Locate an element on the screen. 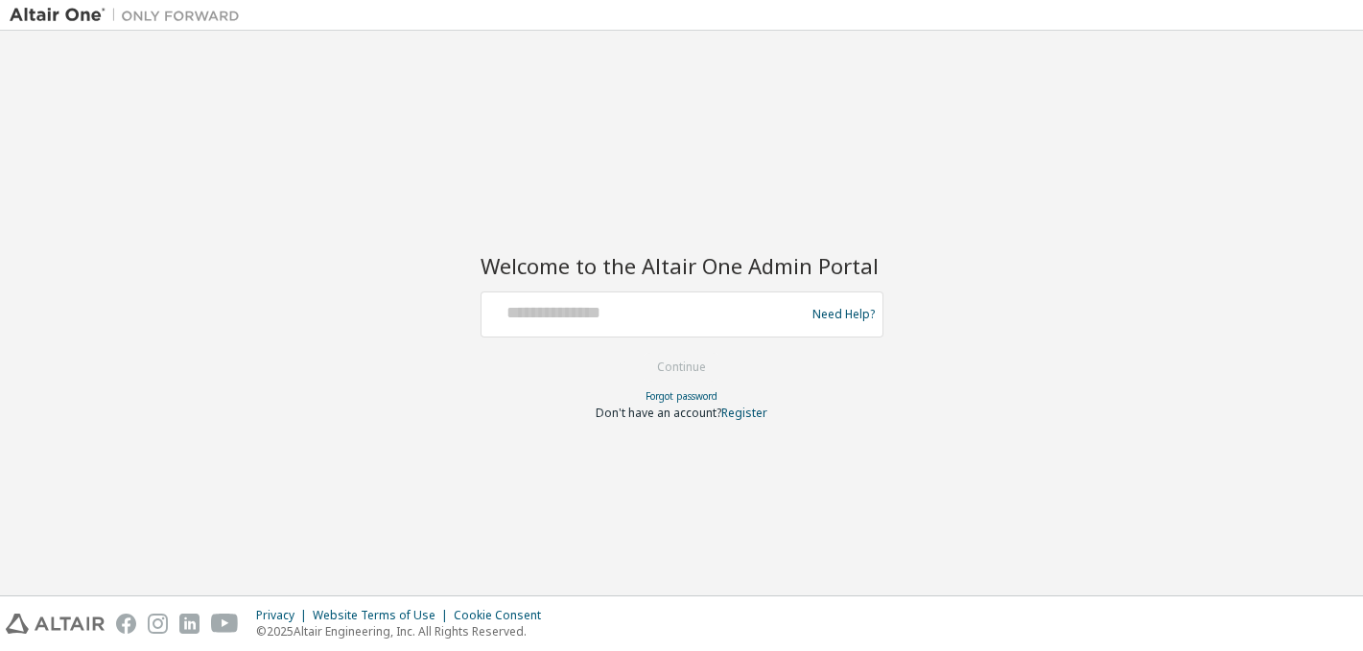 The image size is (1363, 651). span: Don't have an account? is located at coordinates (658, 413).